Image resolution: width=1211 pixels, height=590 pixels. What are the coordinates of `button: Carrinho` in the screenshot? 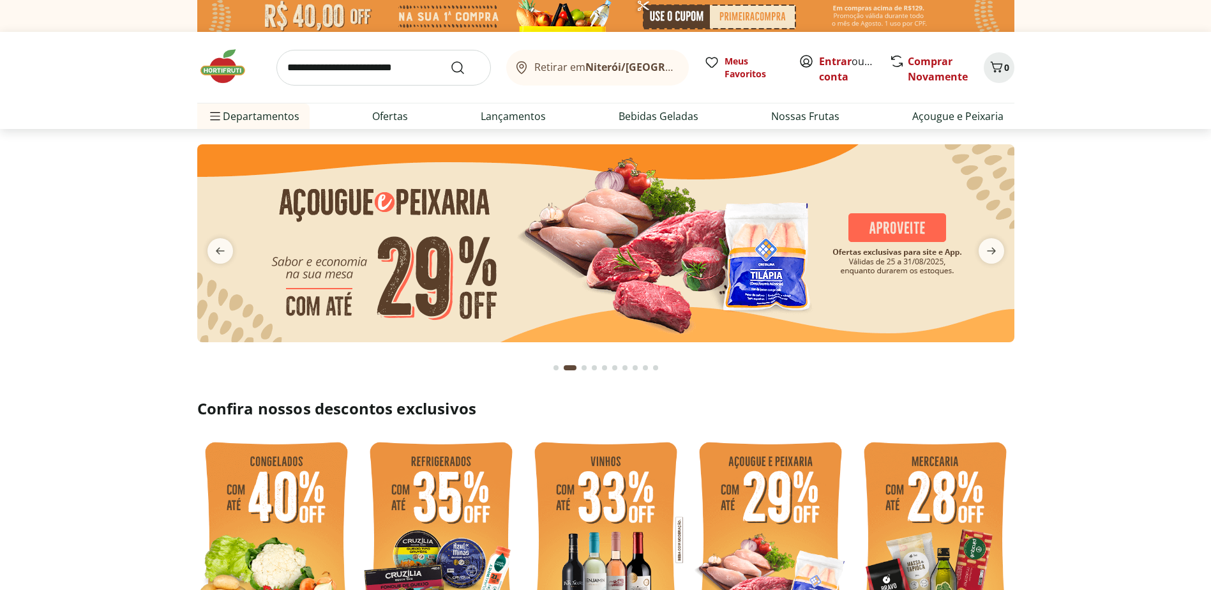 It's located at (999, 68).